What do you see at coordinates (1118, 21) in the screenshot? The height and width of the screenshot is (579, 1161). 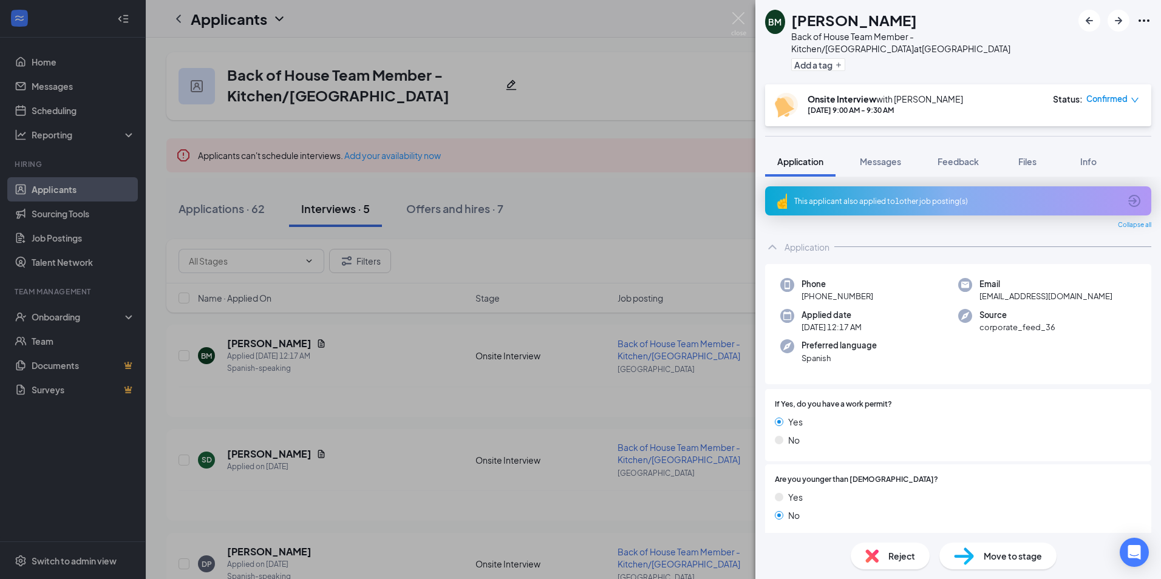 I see `svg: ArrowRight` at bounding box center [1118, 21].